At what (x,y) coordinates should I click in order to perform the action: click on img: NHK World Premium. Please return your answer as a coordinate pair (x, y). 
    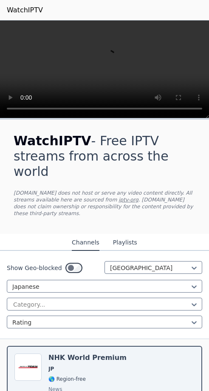
    Looking at the image, I should click on (28, 367).